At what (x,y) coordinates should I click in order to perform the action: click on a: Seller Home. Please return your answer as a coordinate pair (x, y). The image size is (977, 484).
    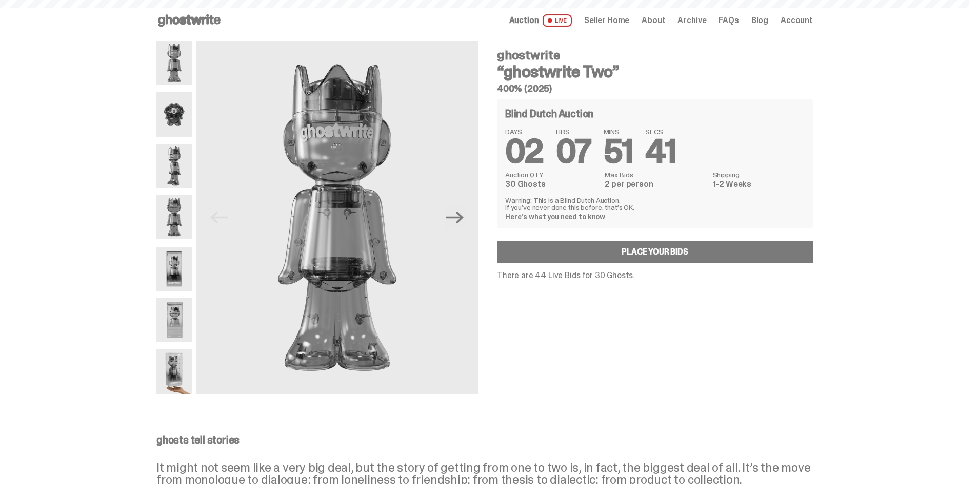
    Looking at the image, I should click on (606, 21).